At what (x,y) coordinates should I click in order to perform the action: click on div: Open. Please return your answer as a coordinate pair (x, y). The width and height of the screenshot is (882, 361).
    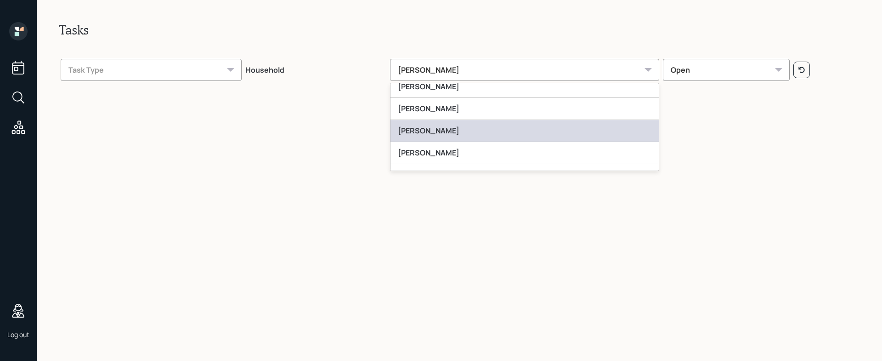
    Looking at the image, I should click on (726, 70).